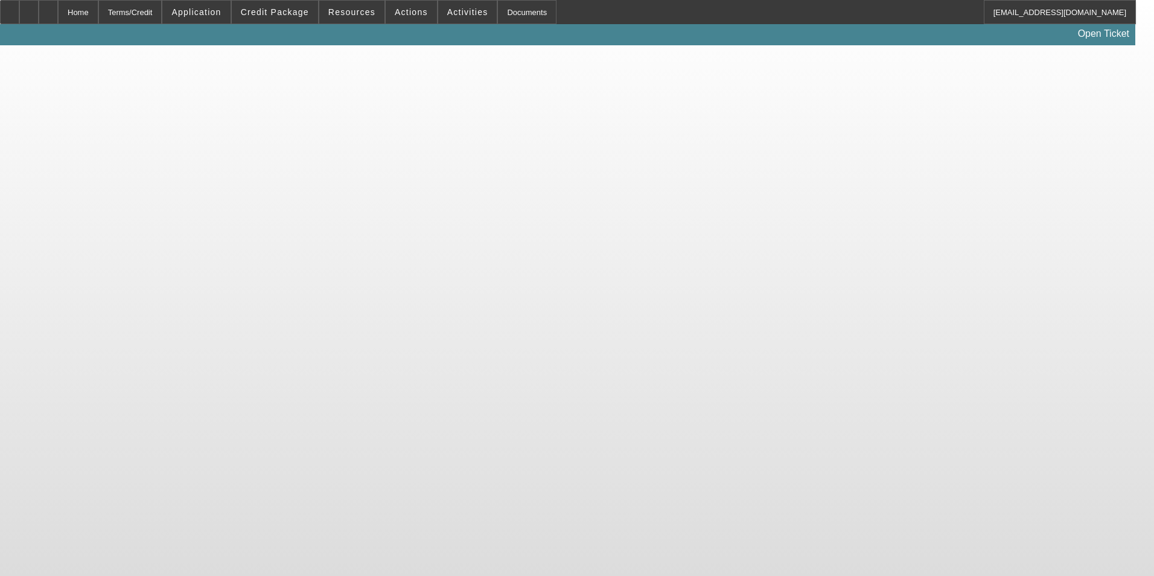 Image resolution: width=1154 pixels, height=576 pixels. I want to click on button: Application, so click(196, 12).